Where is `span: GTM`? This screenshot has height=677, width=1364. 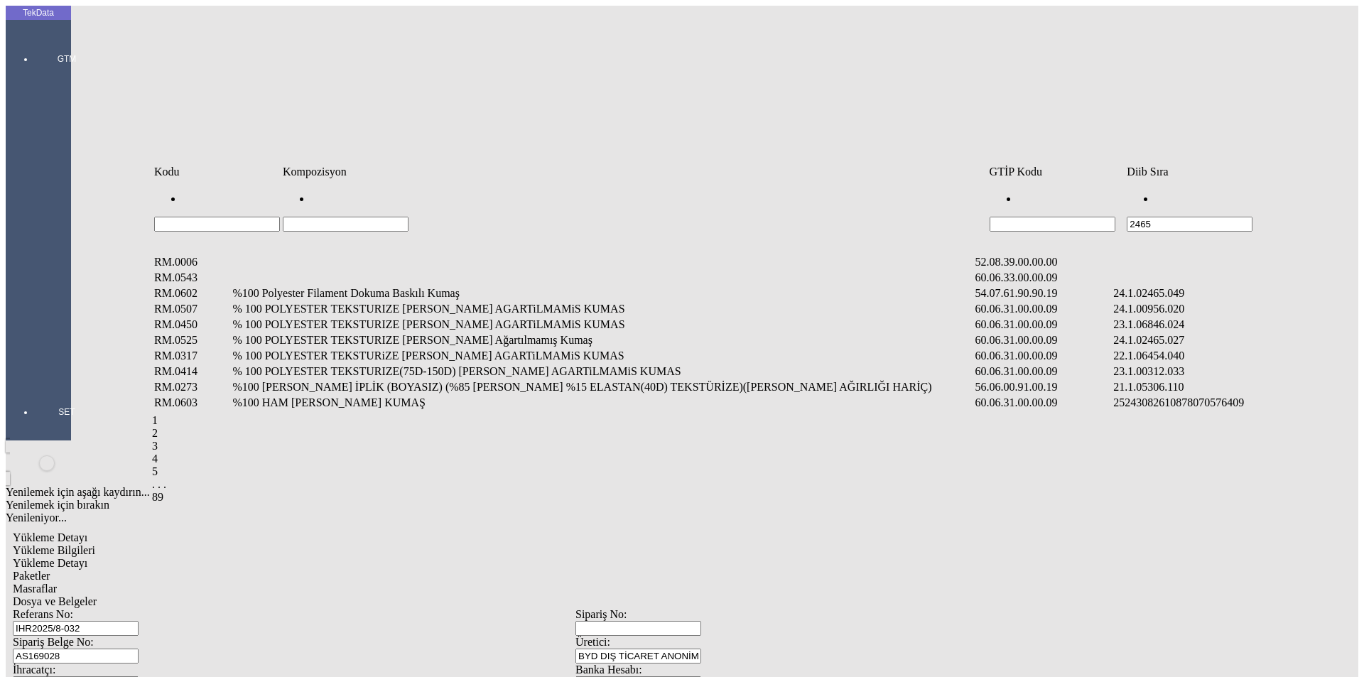
span: GTM is located at coordinates (67, 59).